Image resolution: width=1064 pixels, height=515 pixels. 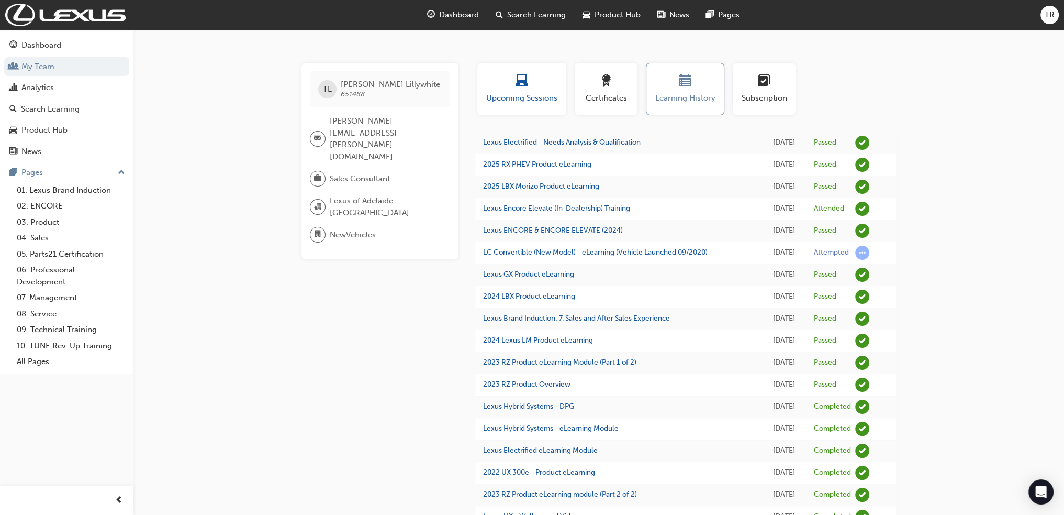 I want to click on a: guage-iconDashboard, so click(x=453, y=15).